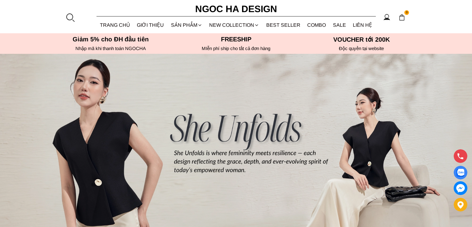 This screenshot has width=472, height=227. I want to click on a: Combo, so click(317, 25).